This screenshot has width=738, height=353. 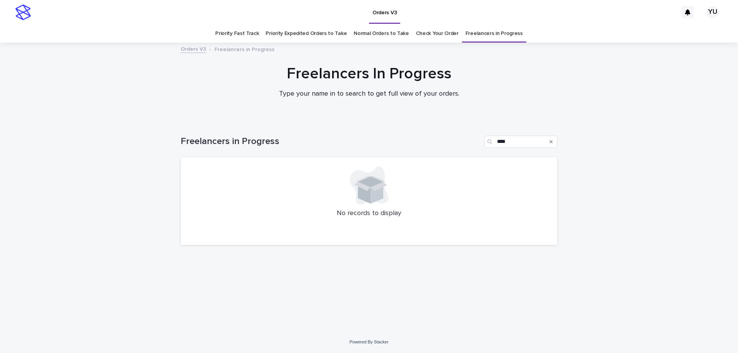 I want to click on a: Priority Expedited Orders to Take, so click(x=306, y=33).